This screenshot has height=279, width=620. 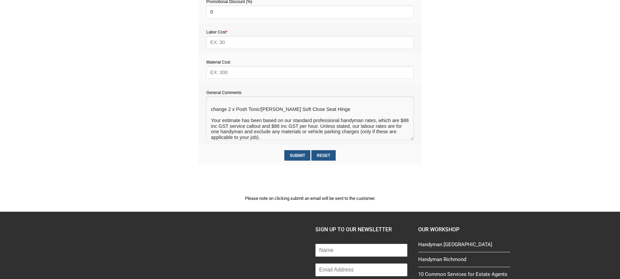 I want to click on input: Submit, so click(x=297, y=155).